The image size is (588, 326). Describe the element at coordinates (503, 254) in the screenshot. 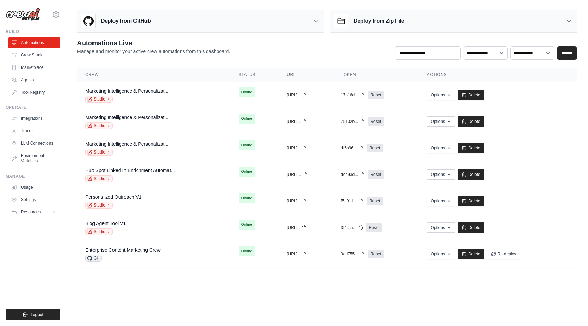

I see `button: Re-deploy` at that location.